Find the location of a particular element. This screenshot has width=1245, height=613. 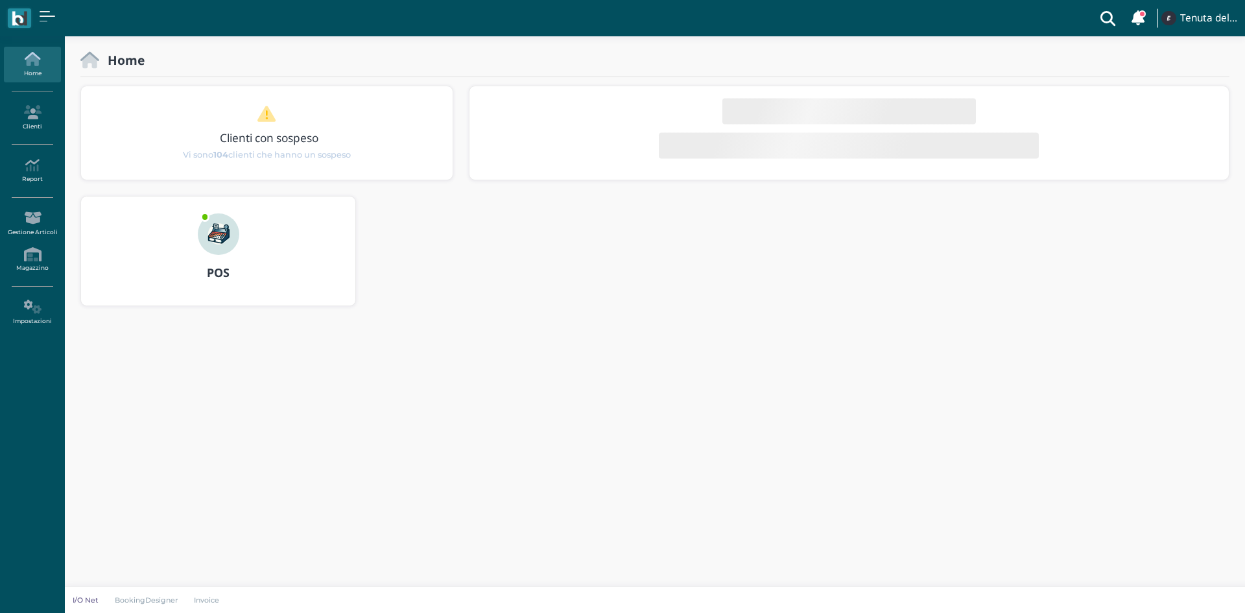

a: Impostazioni is located at coordinates (32, 312).